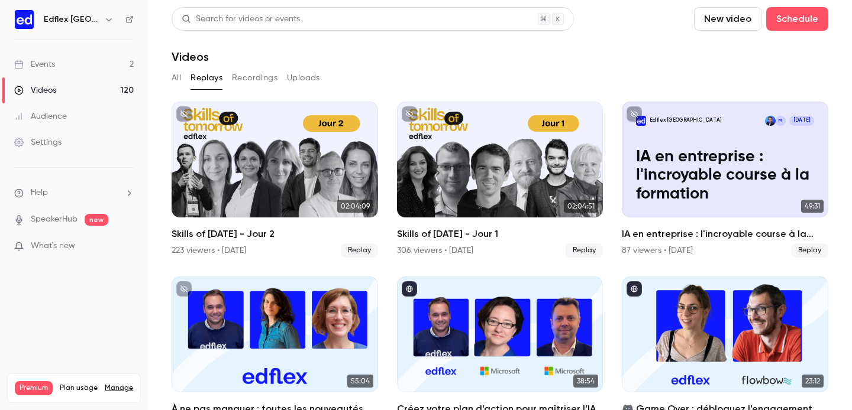 This screenshot has width=852, height=410. Describe the element at coordinates (24, 20) in the screenshot. I see `img: Edflex France` at that location.